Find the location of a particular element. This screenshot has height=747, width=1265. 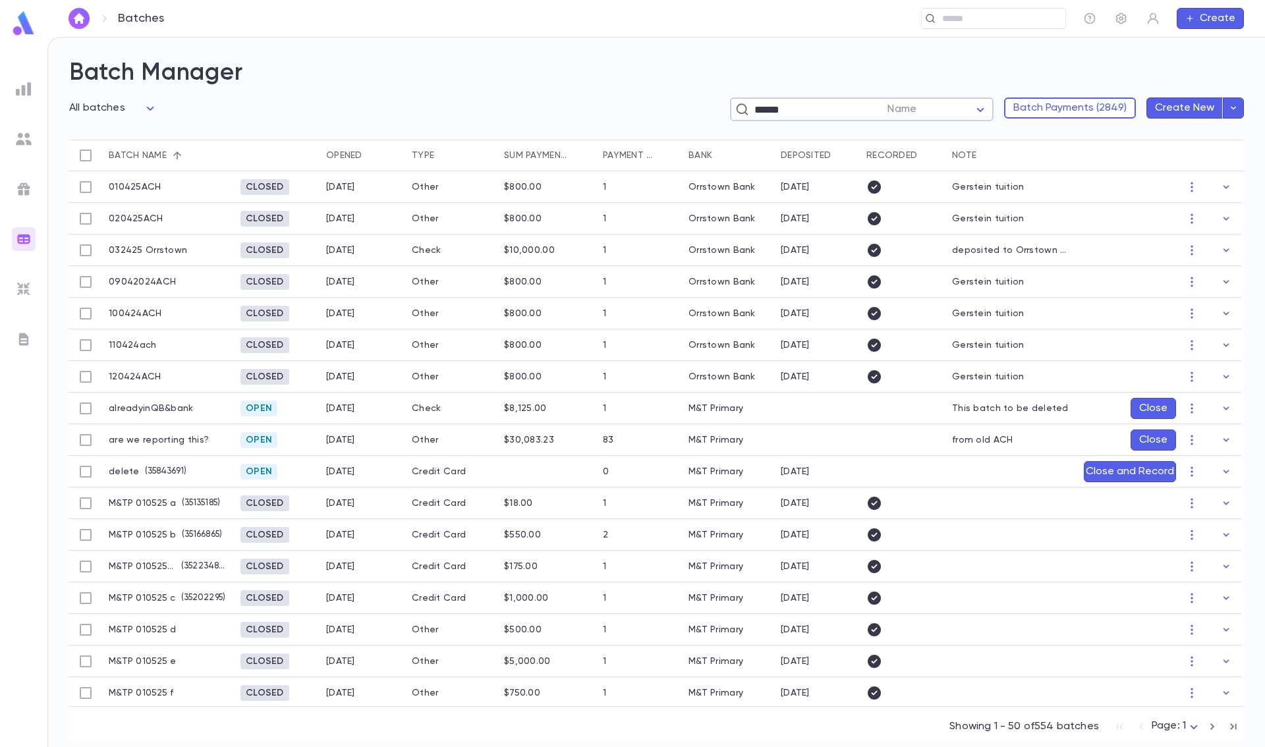

p: 09042024ACH is located at coordinates (142, 282).